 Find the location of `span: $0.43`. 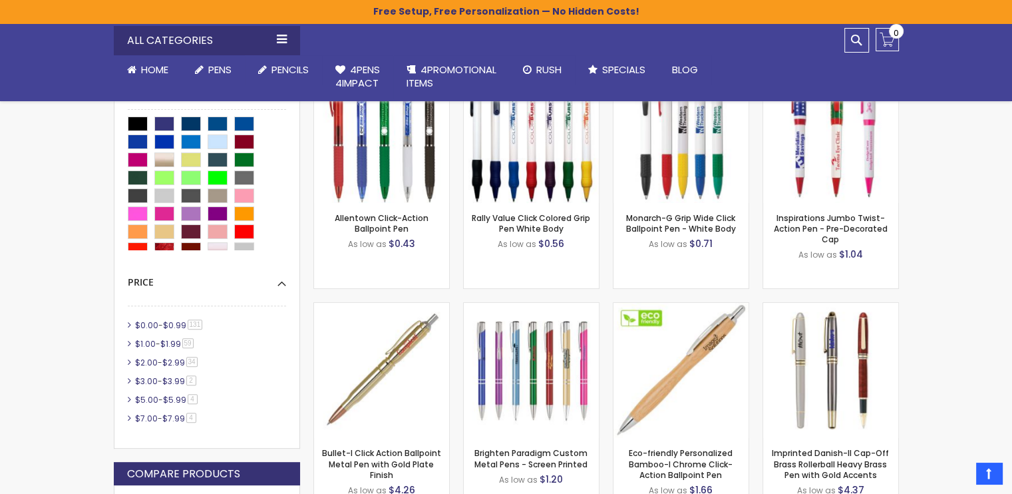

span: $0.43 is located at coordinates (402, 243).